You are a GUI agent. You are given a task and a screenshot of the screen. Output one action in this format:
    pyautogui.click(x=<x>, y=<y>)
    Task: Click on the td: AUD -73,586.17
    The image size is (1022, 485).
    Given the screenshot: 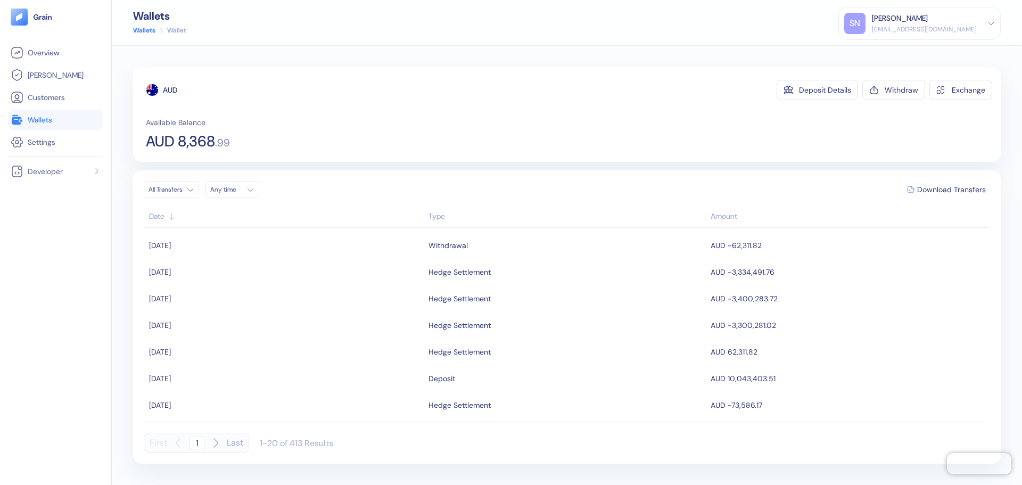 What is the action you would take?
    pyautogui.click(x=849, y=405)
    